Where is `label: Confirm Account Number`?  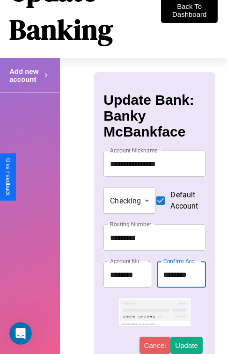
label: Confirm Account Number is located at coordinates (182, 261).